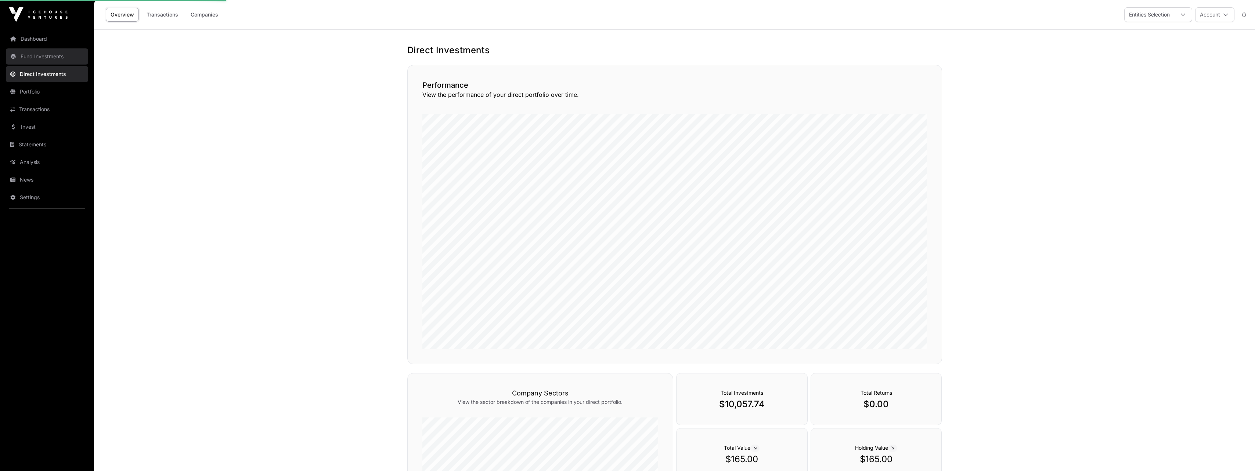  What do you see at coordinates (38, 15) in the screenshot?
I see `img: Icehouse Ventures Logo` at bounding box center [38, 15].